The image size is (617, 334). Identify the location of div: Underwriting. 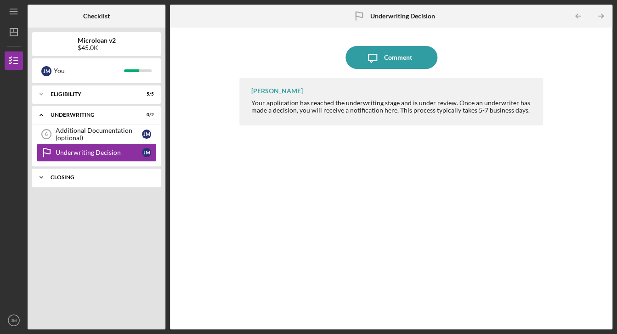
(91, 115).